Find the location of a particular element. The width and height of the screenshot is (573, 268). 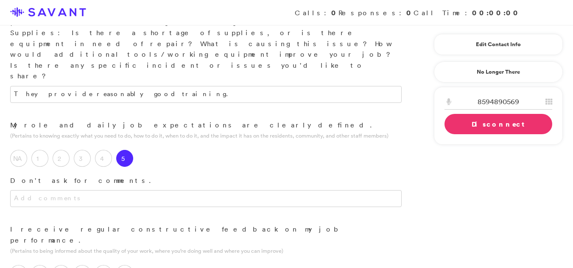

label: NA is located at coordinates (19, 159).